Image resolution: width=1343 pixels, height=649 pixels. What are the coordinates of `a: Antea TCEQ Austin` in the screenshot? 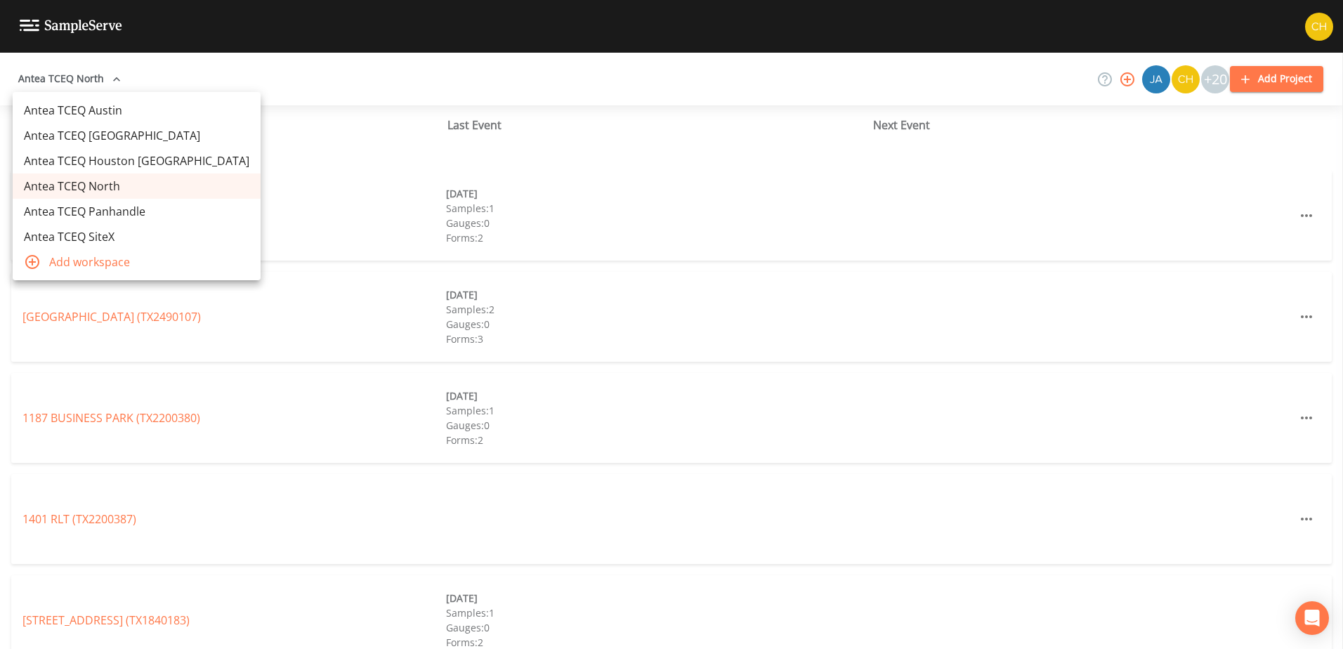 It's located at (136, 110).